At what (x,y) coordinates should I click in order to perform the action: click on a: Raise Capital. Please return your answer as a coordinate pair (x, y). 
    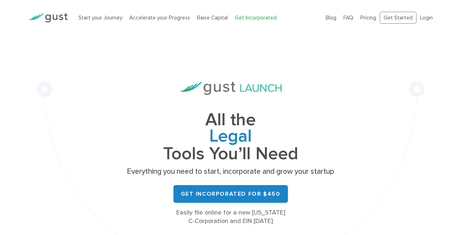
    Looking at the image, I should click on (212, 18).